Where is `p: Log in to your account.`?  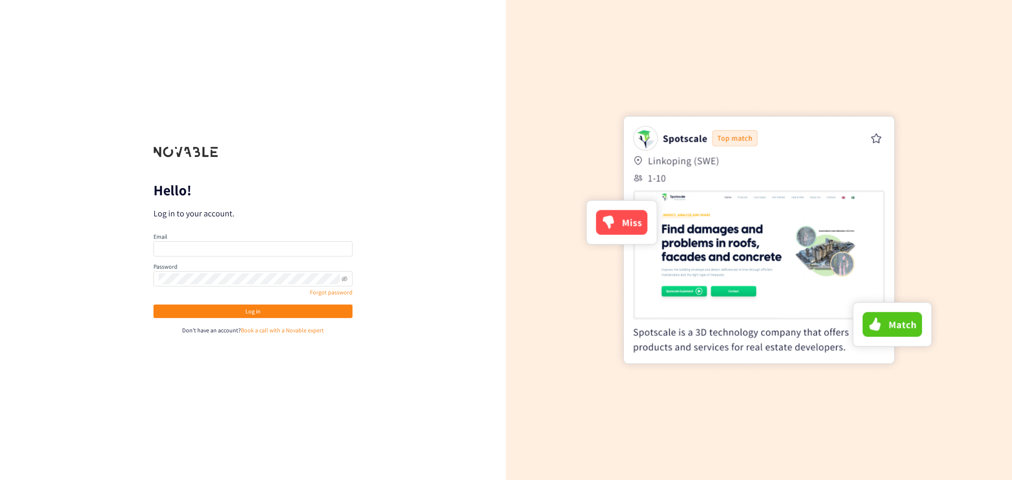 p: Log in to your account. is located at coordinates (253, 213).